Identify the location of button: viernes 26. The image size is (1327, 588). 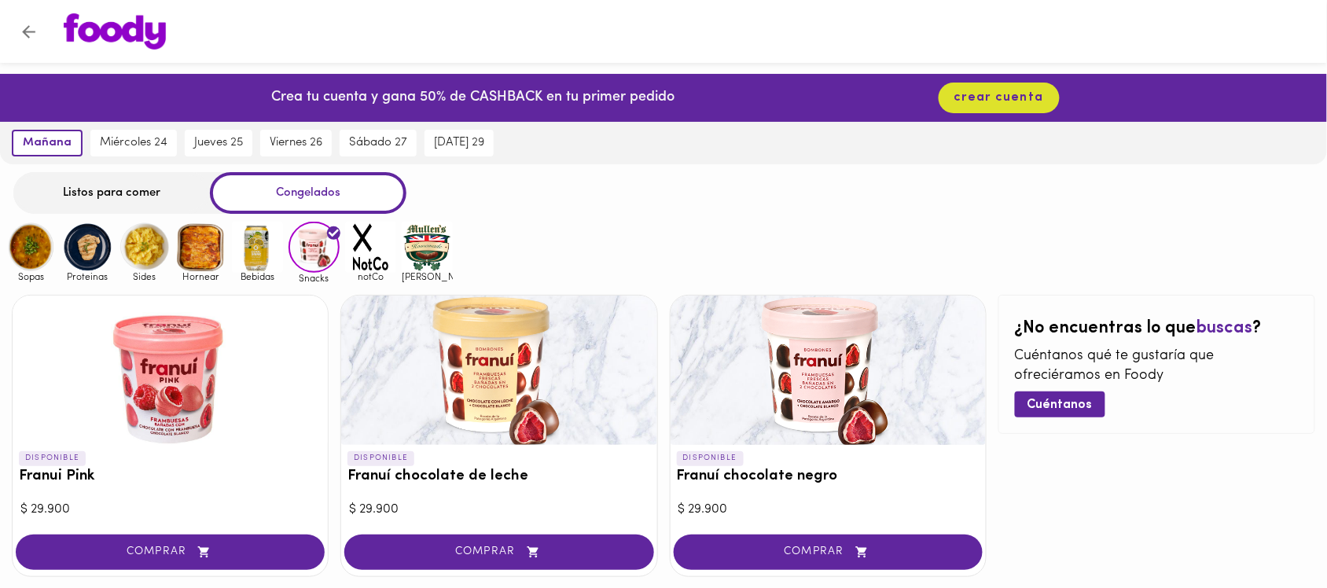
(296, 143).